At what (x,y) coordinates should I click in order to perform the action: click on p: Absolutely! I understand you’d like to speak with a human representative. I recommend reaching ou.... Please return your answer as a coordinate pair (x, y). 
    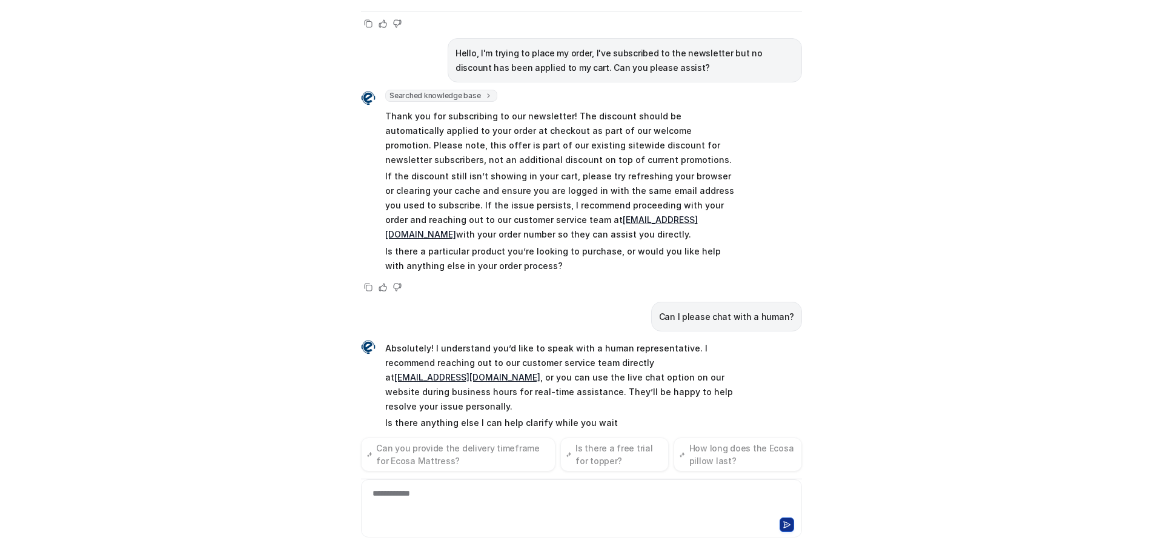
    Looking at the image, I should click on (562, 378).